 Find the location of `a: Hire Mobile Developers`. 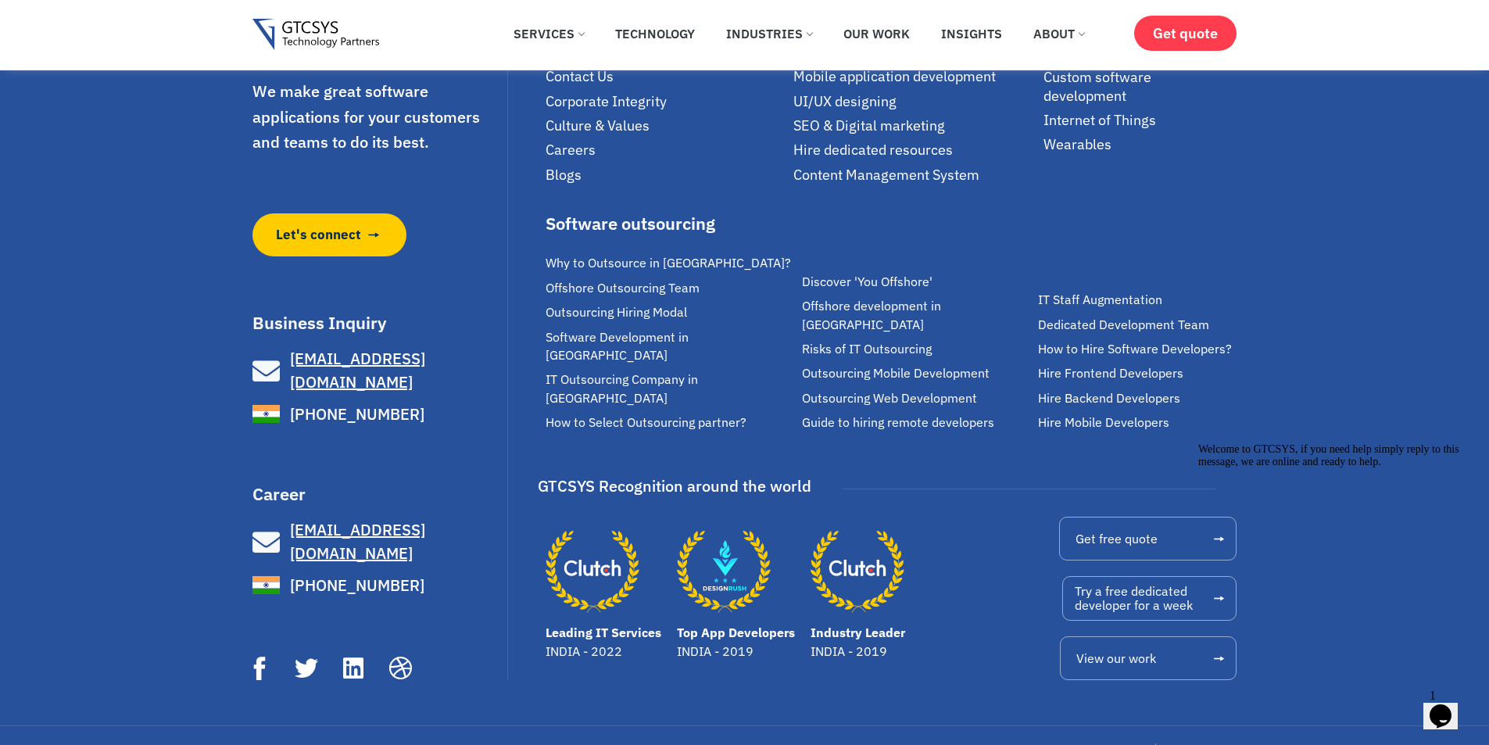

a: Hire Mobile Developers is located at coordinates (1141, 422).